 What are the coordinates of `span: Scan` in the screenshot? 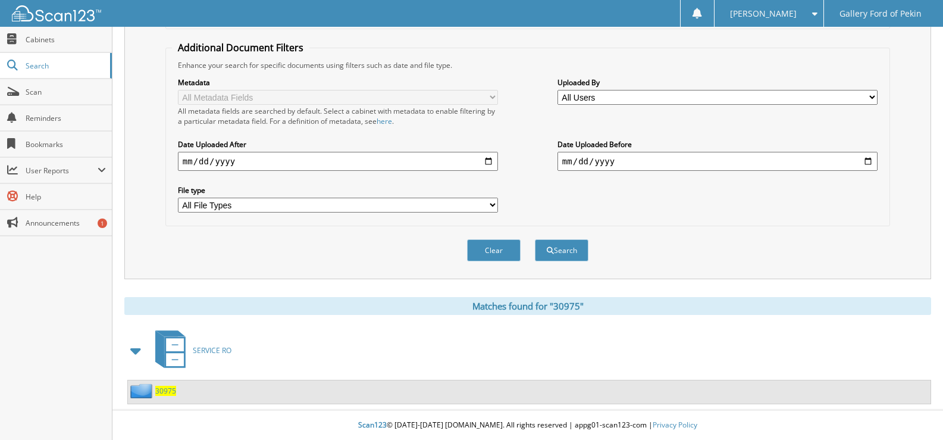 It's located at (65, 92).